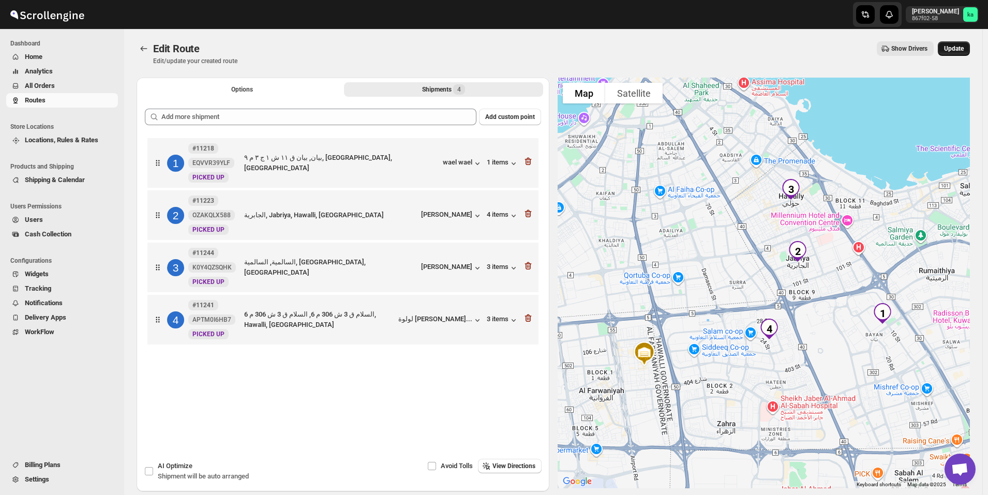 This screenshot has height=495, width=988. I want to click on a: Open this area in Google Maps (opens a new window), so click(577, 481).